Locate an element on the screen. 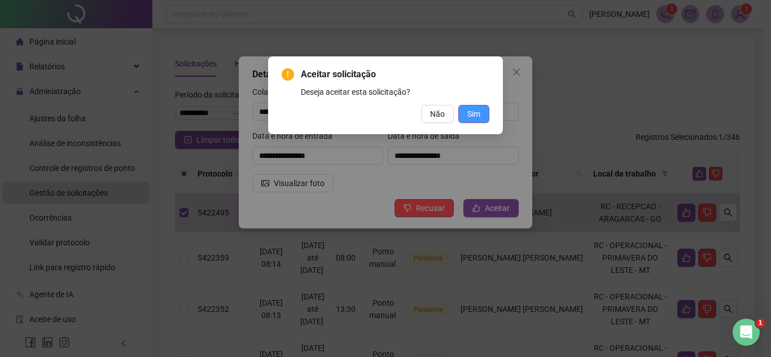 The height and width of the screenshot is (357, 771). span: 1 is located at coordinates (761, 324).